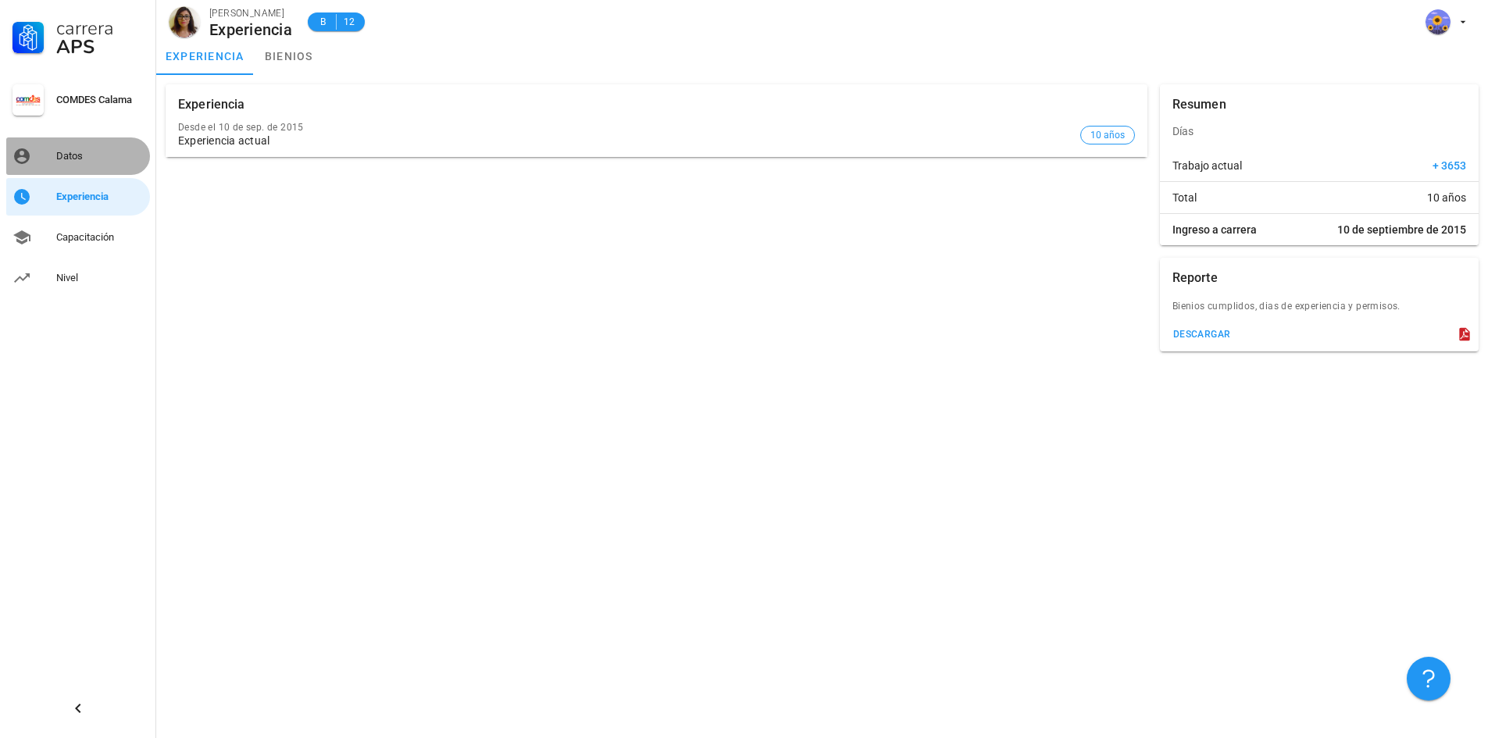 This screenshot has width=1488, height=738. What do you see at coordinates (100, 237) in the screenshot?
I see `div: Capacitación` at bounding box center [100, 237].